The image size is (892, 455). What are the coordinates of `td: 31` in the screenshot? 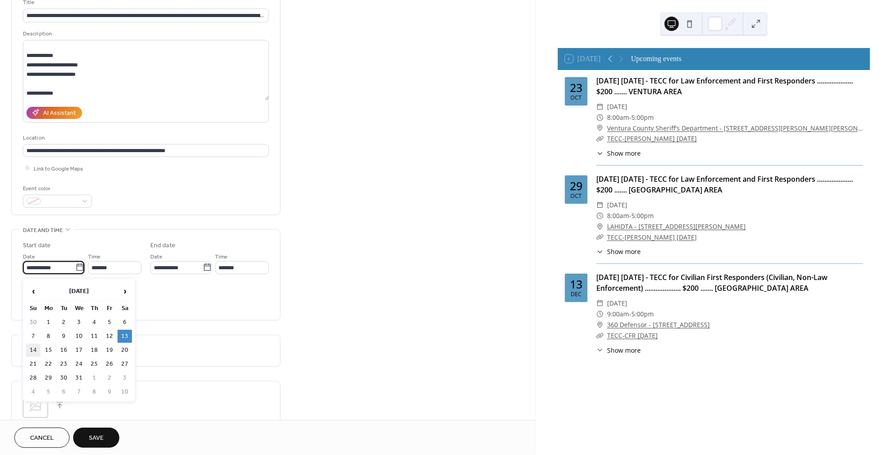 It's located at (79, 378).